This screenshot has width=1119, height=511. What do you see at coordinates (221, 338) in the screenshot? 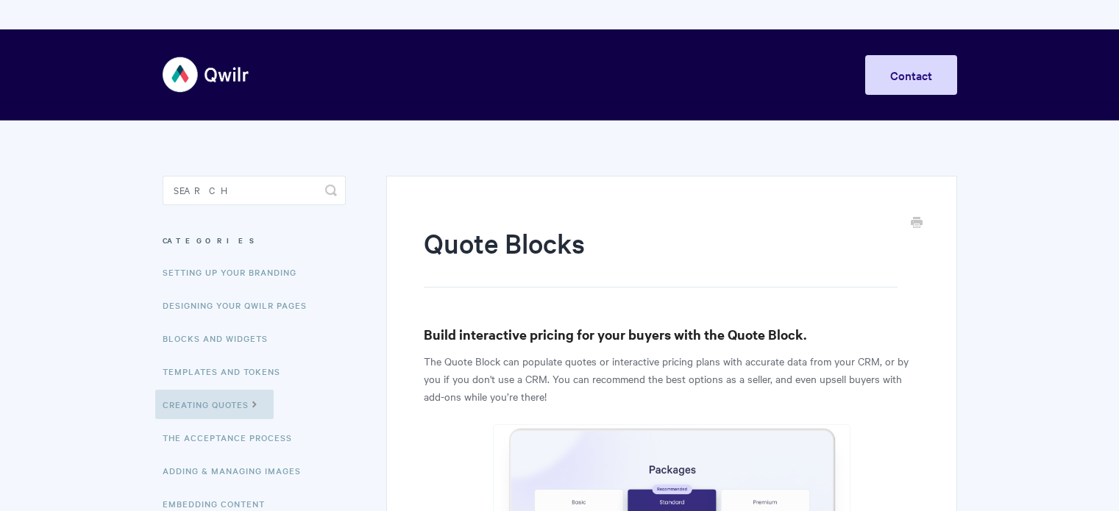
I see `a: Blocks and Widgets` at bounding box center [221, 338].